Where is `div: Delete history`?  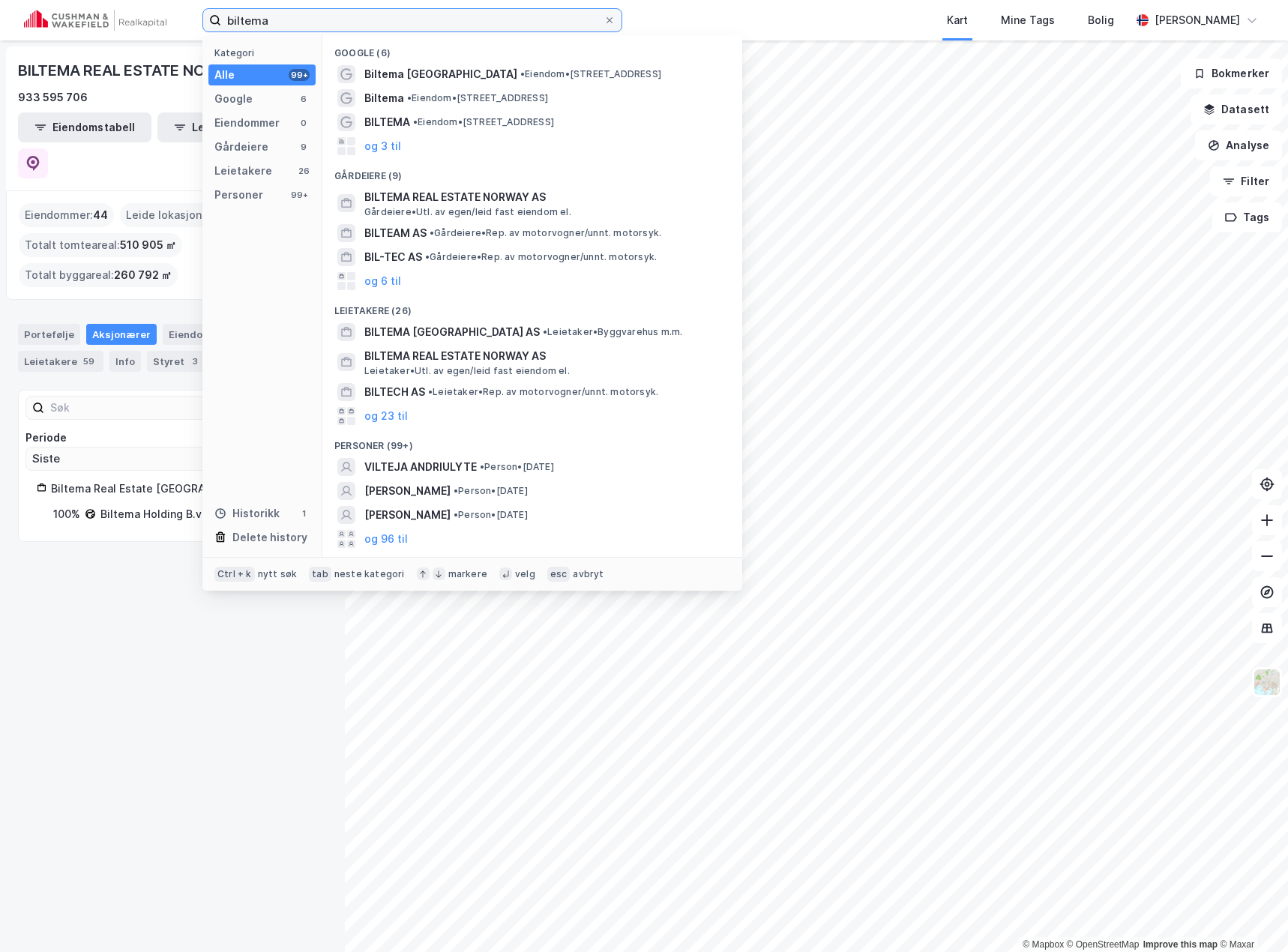
div: Delete history is located at coordinates (270, 537).